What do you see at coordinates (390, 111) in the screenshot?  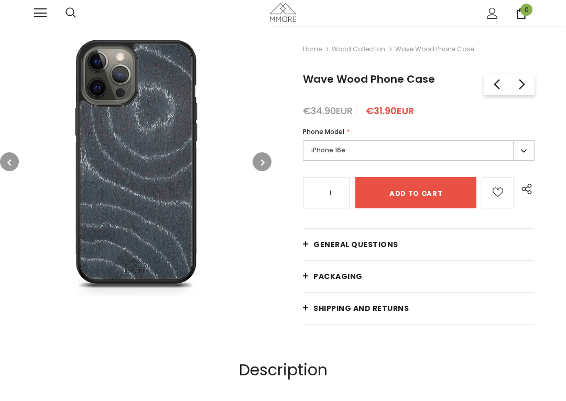 I see `span: €31.90EUR` at bounding box center [390, 111].